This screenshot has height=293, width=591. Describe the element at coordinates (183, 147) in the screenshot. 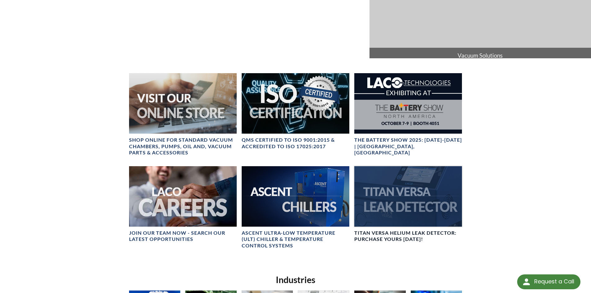

I see `h4: SHOP ONLINE FOR STANDARD VACUUM CHAMBERS, PUMPS, OIL AND, VACUUM PARTS & ACCESSORIES` at that location.